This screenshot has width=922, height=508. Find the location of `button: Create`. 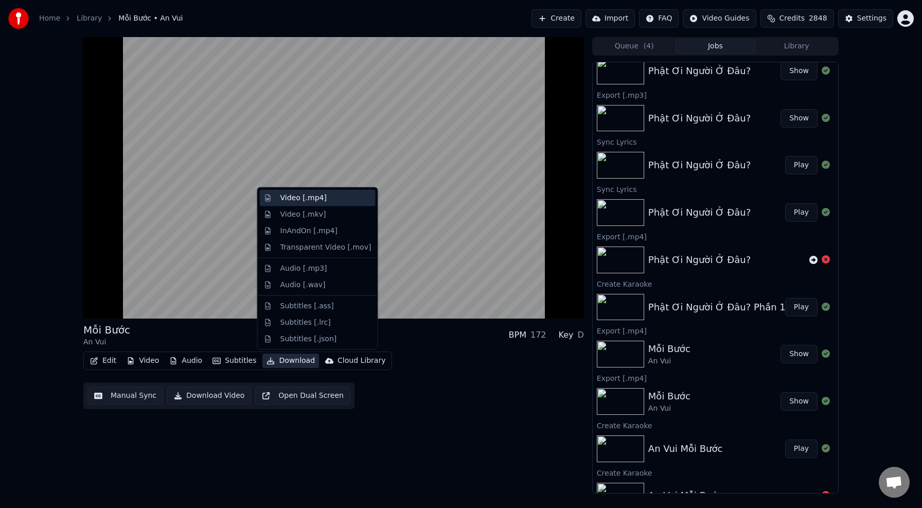

button: Create is located at coordinates (556, 19).